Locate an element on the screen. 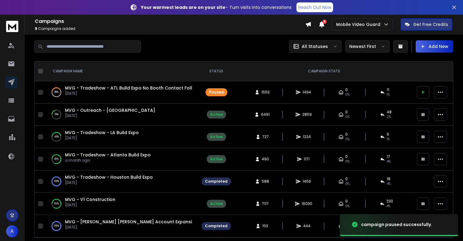 This screenshot has height=241, width=463. p: 81 % is located at coordinates (56, 159).